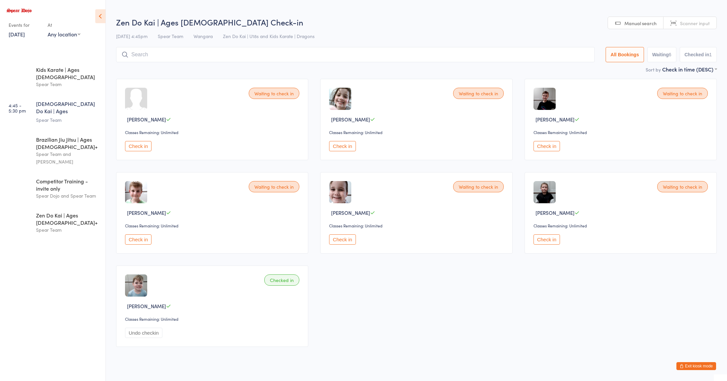 This screenshot has height=381, width=727. I want to click on div: Spear Dojo and Spear Team, so click(68, 196).